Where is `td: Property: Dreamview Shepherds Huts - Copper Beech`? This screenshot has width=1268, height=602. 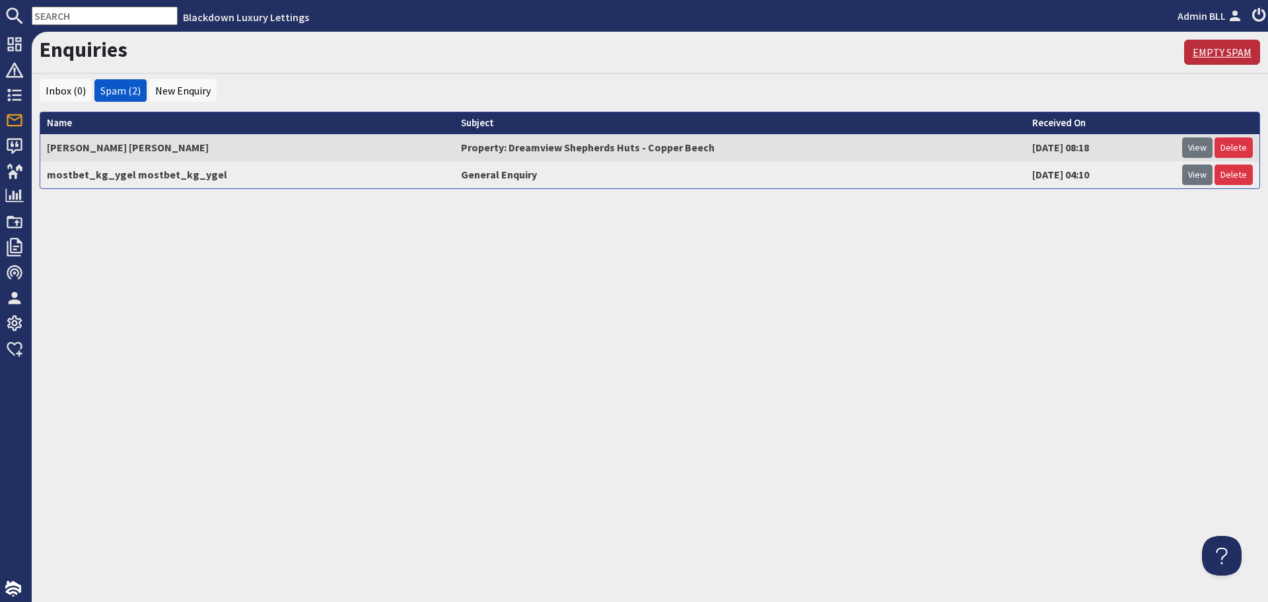 td: Property: Dreamview Shepherds Huts - Copper Beech is located at coordinates (740, 147).